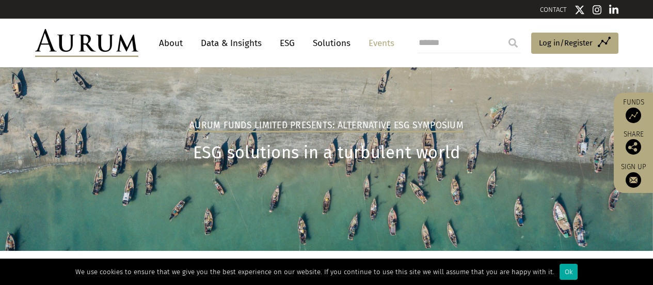 This screenshot has height=285, width=653. Describe the element at coordinates (634, 110) in the screenshot. I see `a: Funds` at that location.